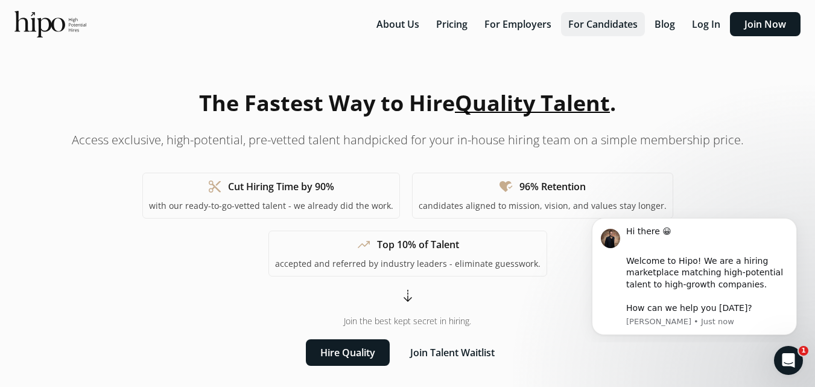 This screenshot has height=387, width=815. Describe the element at coordinates (408, 264) in the screenshot. I see `p: accepted and referred by industry leaders - eliminate guesswork.` at that location.